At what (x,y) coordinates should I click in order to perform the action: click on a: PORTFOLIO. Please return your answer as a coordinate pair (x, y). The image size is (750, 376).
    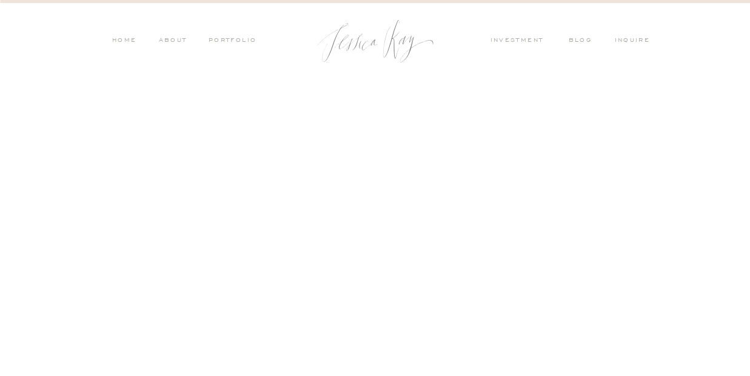
    Looking at the image, I should click on (232, 41).